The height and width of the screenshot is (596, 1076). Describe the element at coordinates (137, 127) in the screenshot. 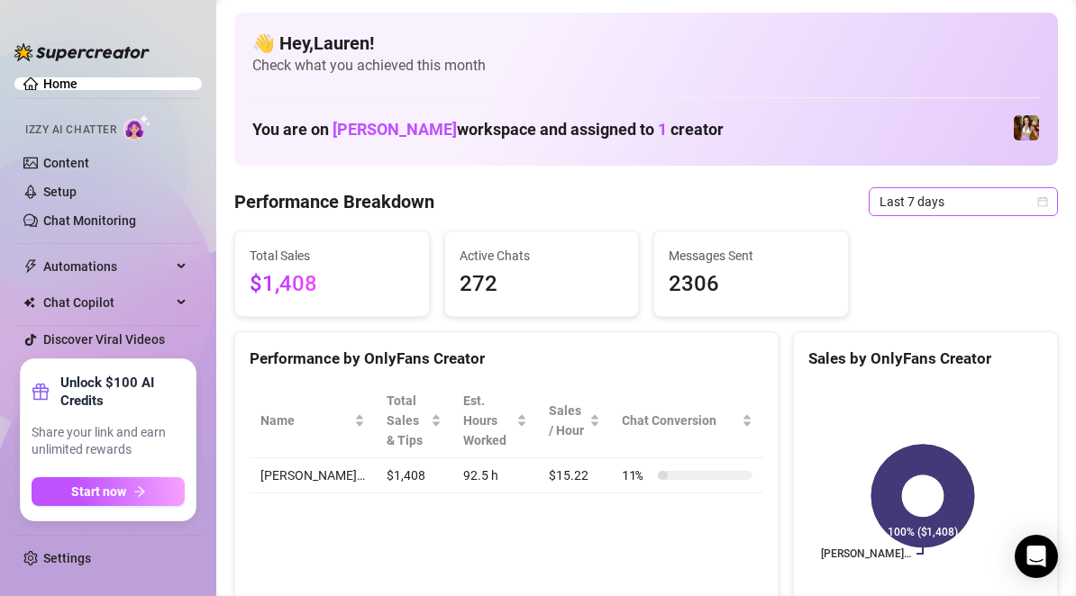

I see `img: AI Chatter` at that location.